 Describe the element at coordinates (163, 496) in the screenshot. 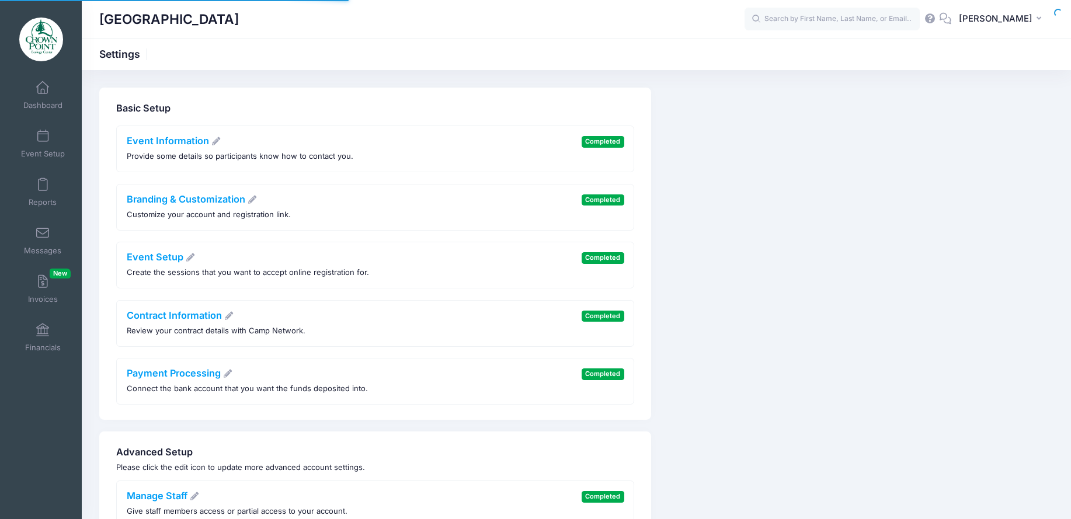

I see `a: Manage Staff` at that location.